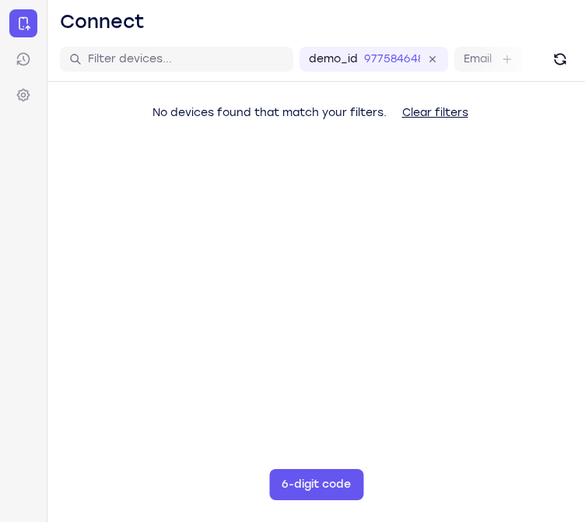 The image size is (585, 522). I want to click on button: Refresh, so click(560, 59).